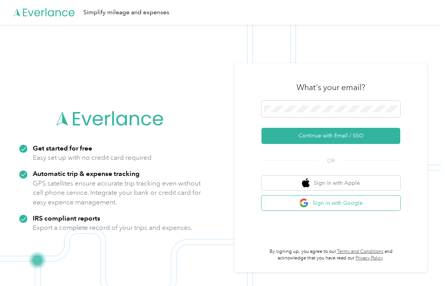 Image resolution: width=445 pixels, height=286 pixels. I want to click on button: apple logoSign in with Apple, so click(331, 183).